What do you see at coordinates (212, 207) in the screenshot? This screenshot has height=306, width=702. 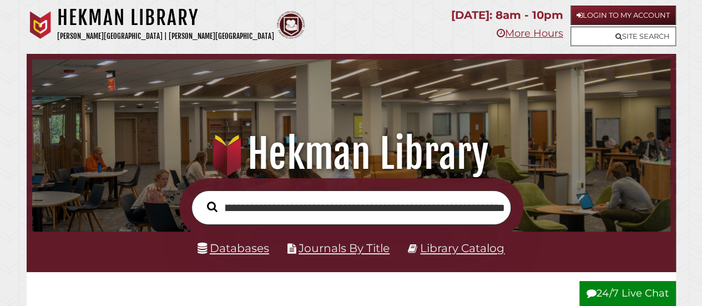 I see `i: Search` at bounding box center [212, 207].